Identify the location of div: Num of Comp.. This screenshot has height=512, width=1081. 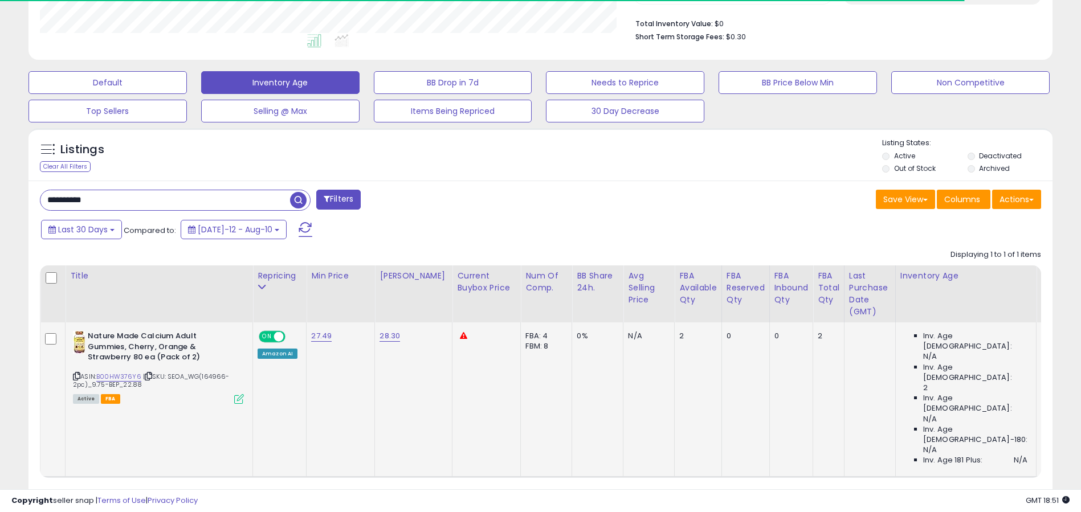
(546, 282).